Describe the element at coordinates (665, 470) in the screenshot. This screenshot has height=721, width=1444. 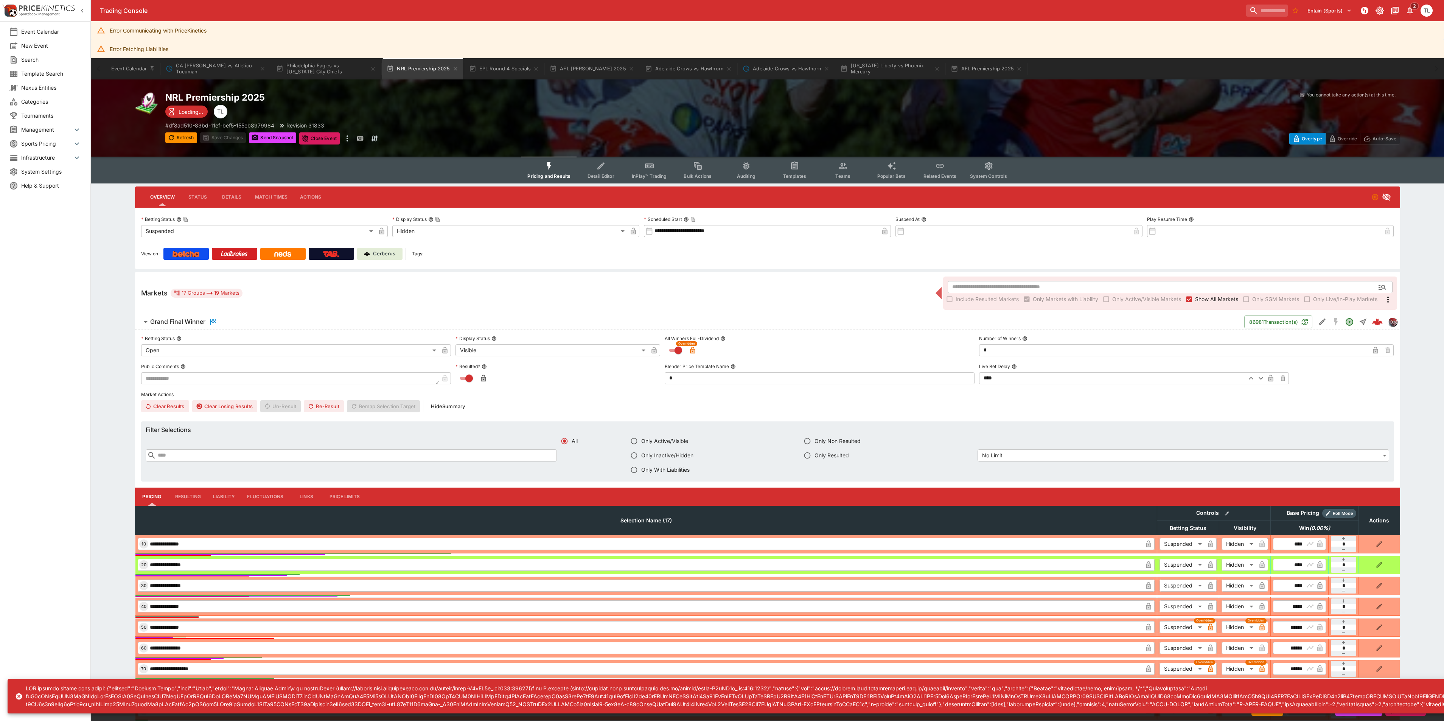
I see `span: Only With Liabilities` at that location.